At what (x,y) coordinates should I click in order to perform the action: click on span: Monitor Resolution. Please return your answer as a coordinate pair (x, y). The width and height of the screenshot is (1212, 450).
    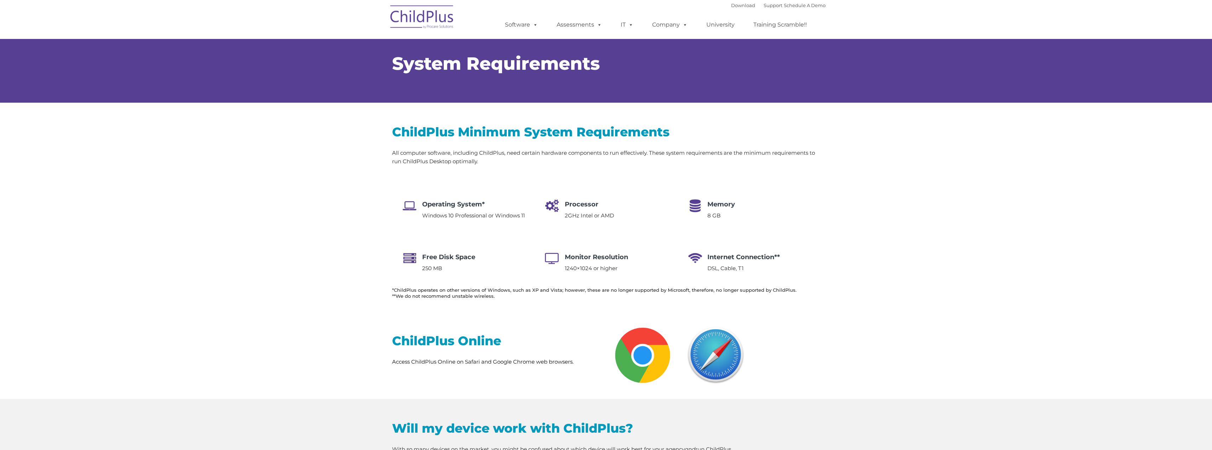
    Looking at the image, I should click on (596, 257).